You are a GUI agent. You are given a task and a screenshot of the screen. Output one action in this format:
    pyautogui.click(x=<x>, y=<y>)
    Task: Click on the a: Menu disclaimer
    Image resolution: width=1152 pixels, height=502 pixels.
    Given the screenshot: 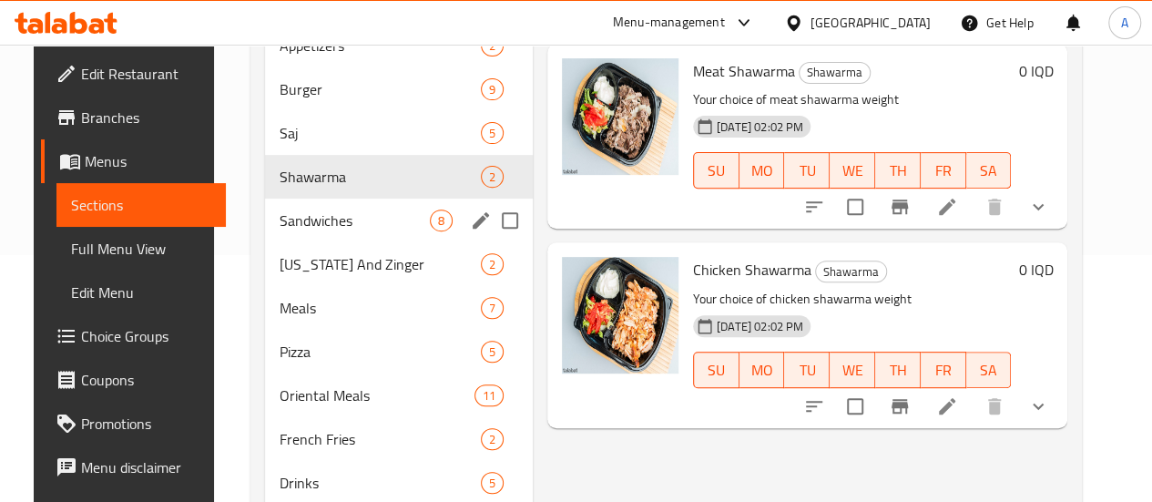 What is the action you would take?
    pyautogui.click(x=133, y=467)
    